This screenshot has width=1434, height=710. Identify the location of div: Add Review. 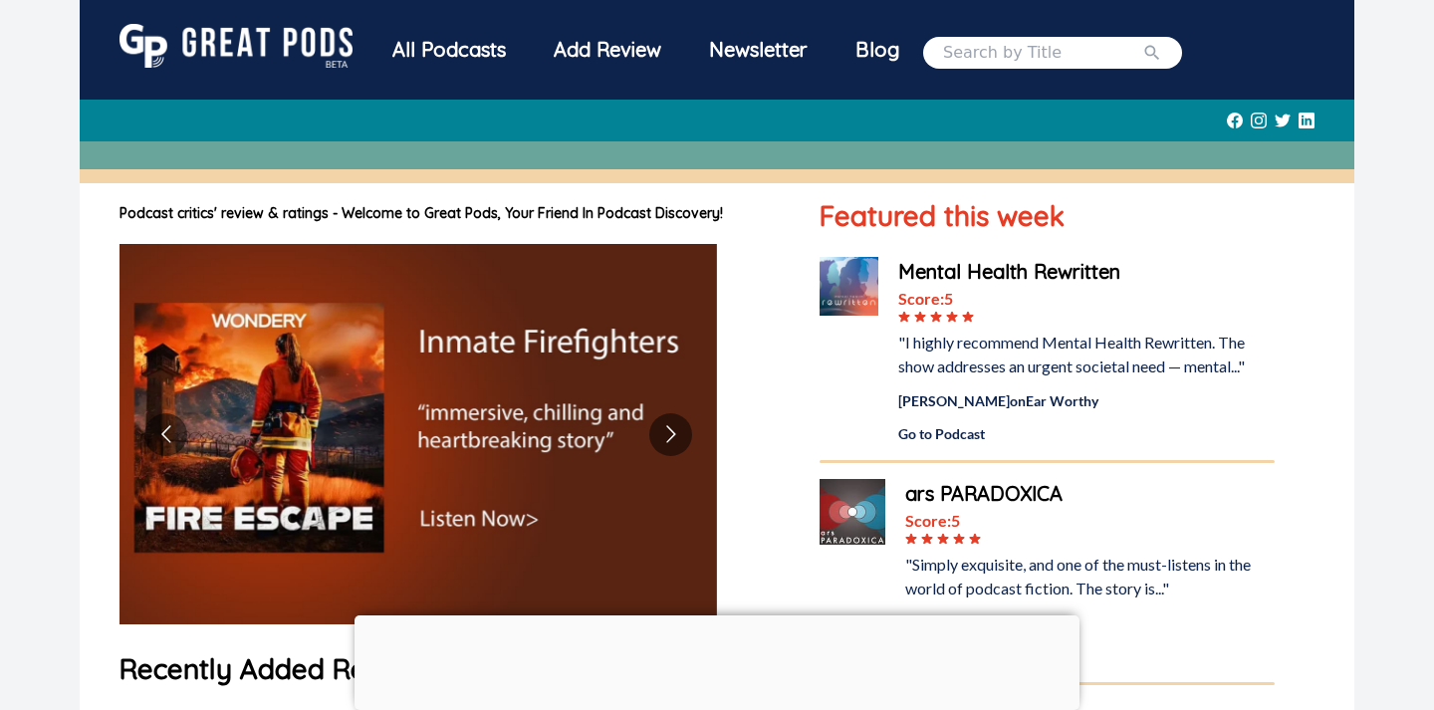
(607, 50).